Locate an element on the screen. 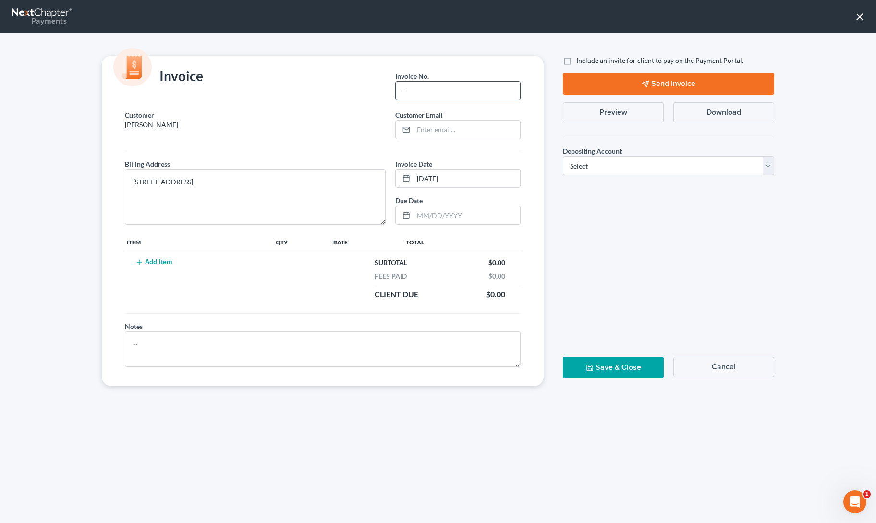  div: Payments is located at coordinates (39, 21).